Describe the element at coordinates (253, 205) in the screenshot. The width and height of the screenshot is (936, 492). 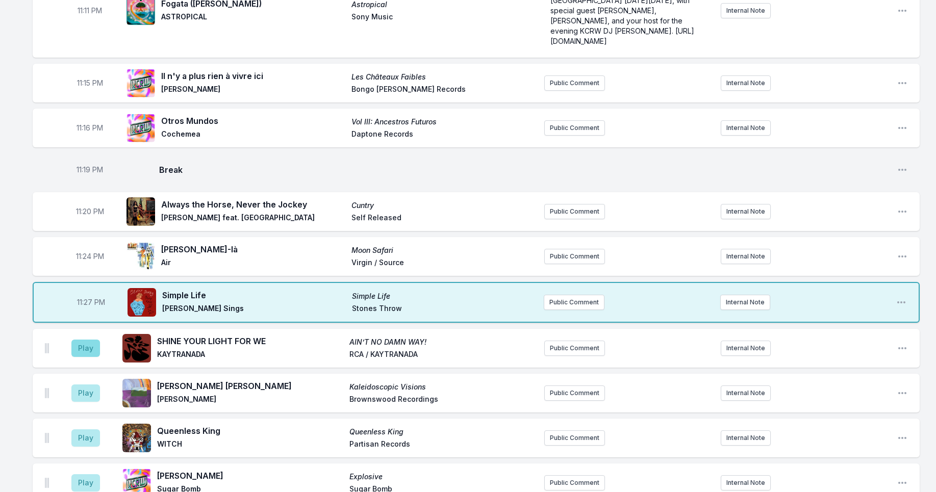
I see `span: Always the Horse, Never the Jockey` at that location.